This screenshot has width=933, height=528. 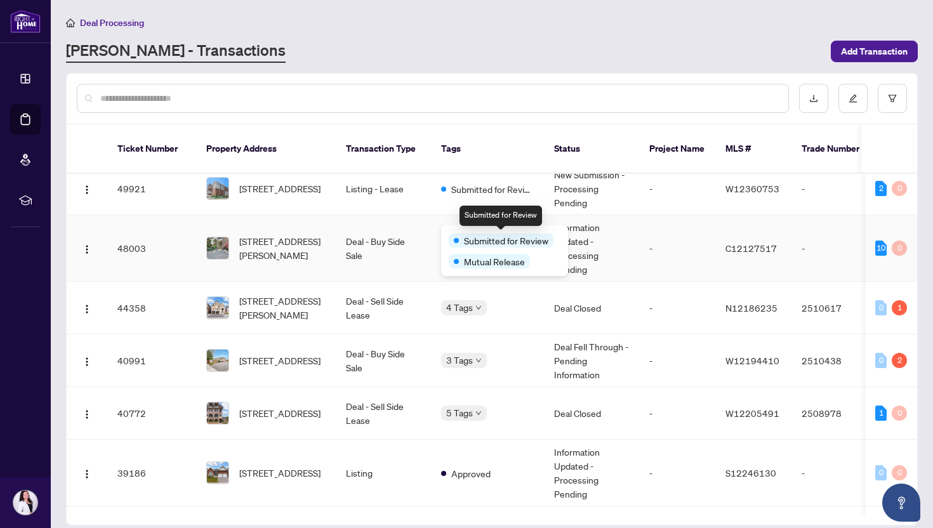 What do you see at coordinates (459, 412) in the screenshot?
I see `span: 5 Tags` at bounding box center [459, 412].